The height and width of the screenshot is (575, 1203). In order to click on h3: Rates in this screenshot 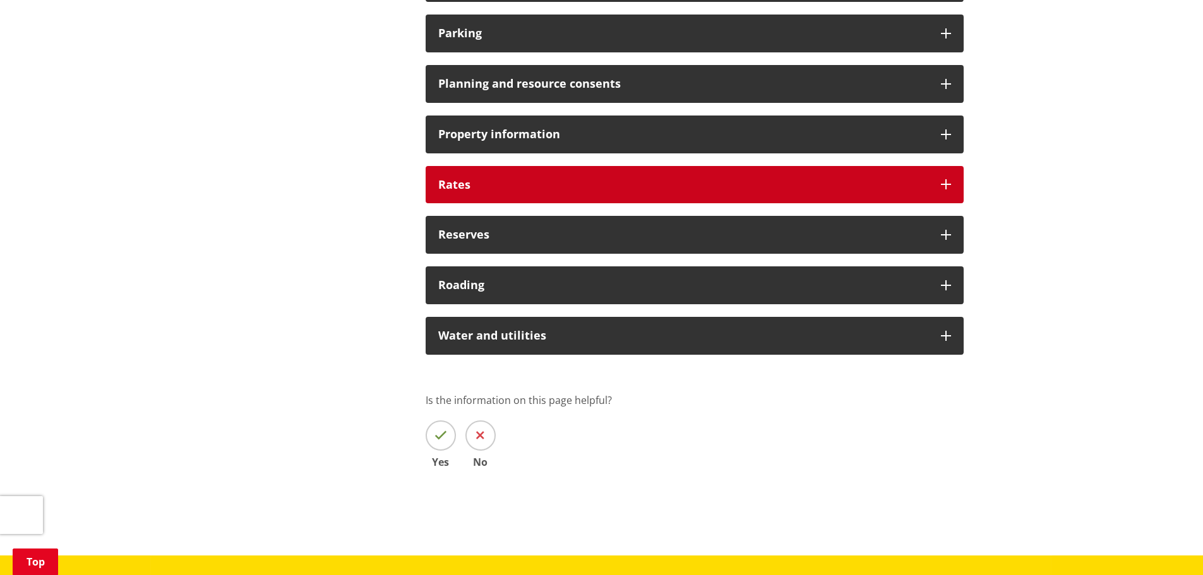, I will do `click(683, 185)`.